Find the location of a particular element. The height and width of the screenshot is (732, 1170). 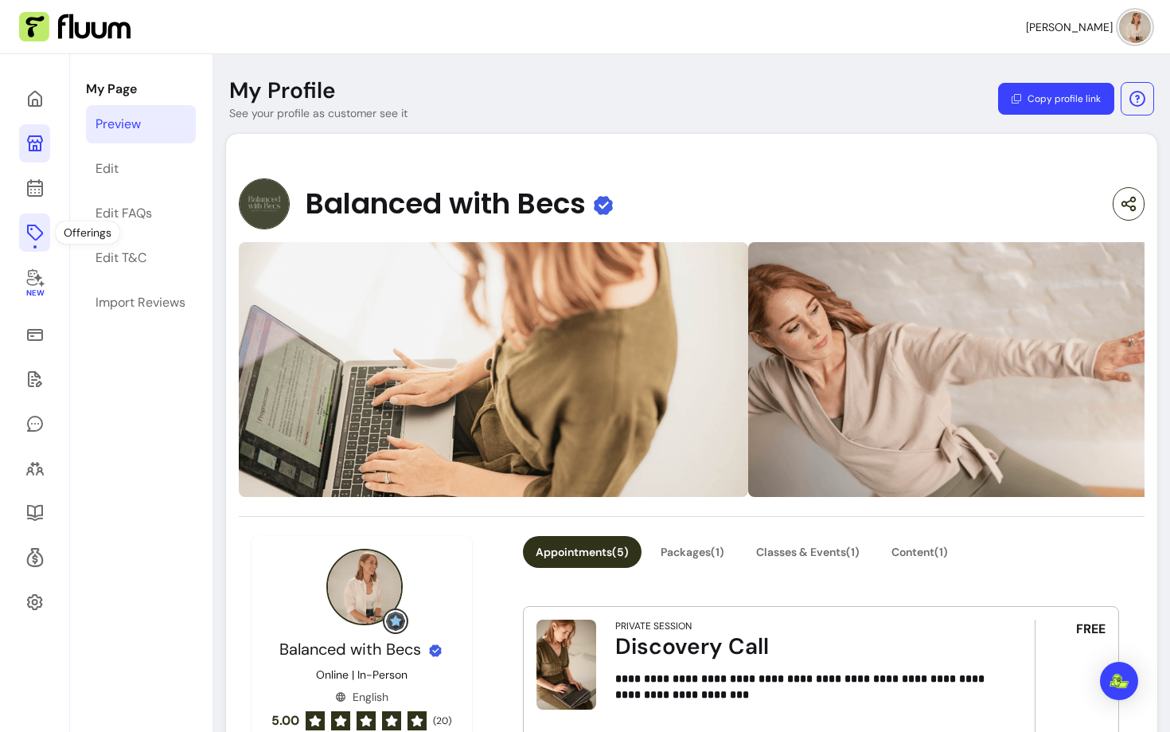

a: Refer & Earn is located at coordinates (34, 557).